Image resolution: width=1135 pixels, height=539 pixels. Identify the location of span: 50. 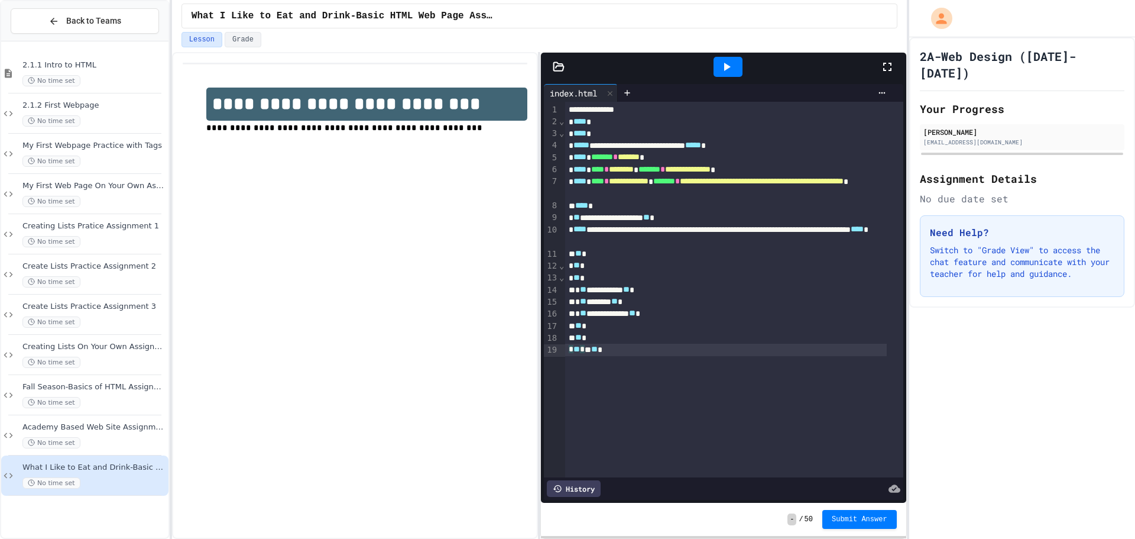
(809, 519).